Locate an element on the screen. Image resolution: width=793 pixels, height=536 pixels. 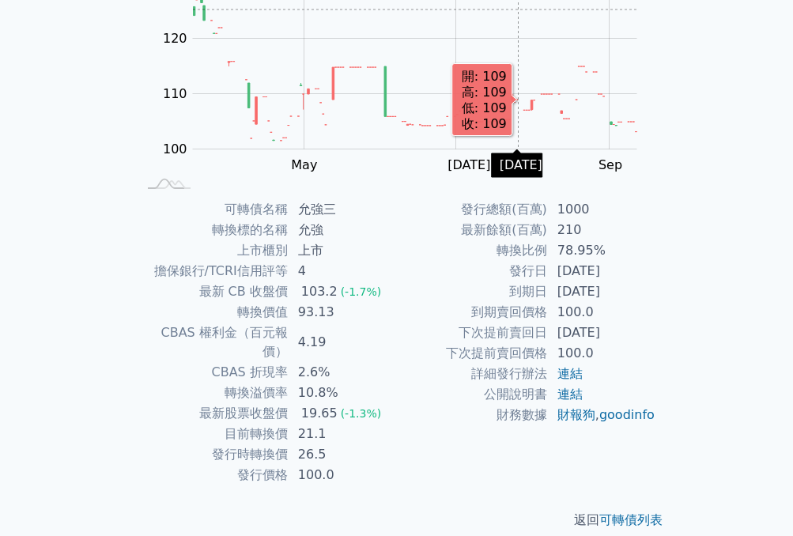
span: (-1.3%) is located at coordinates (361, 413).